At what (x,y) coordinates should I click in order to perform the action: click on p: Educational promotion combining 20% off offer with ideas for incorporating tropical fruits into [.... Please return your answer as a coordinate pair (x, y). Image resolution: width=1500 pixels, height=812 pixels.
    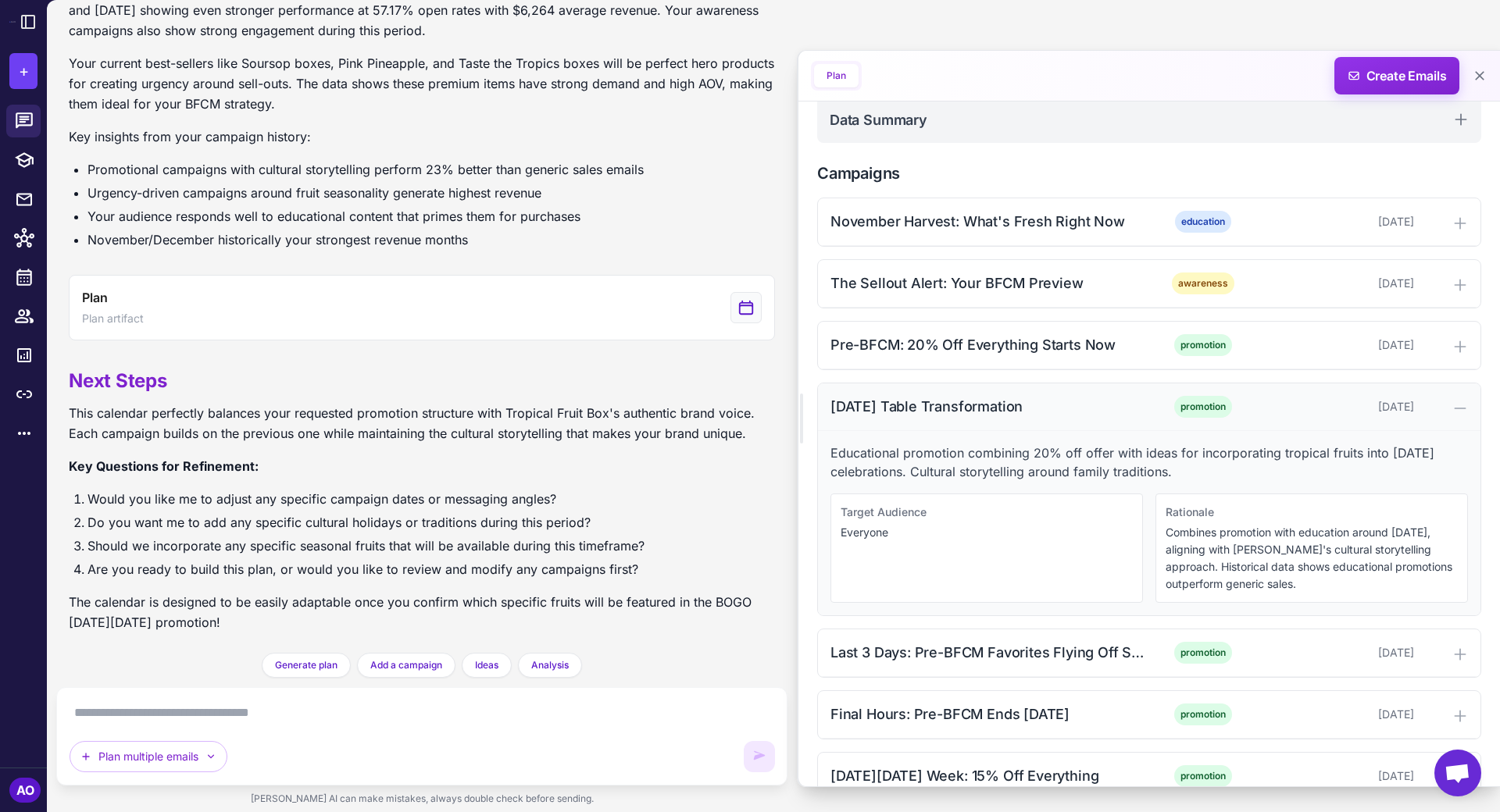
    Looking at the image, I should click on (1149, 462).